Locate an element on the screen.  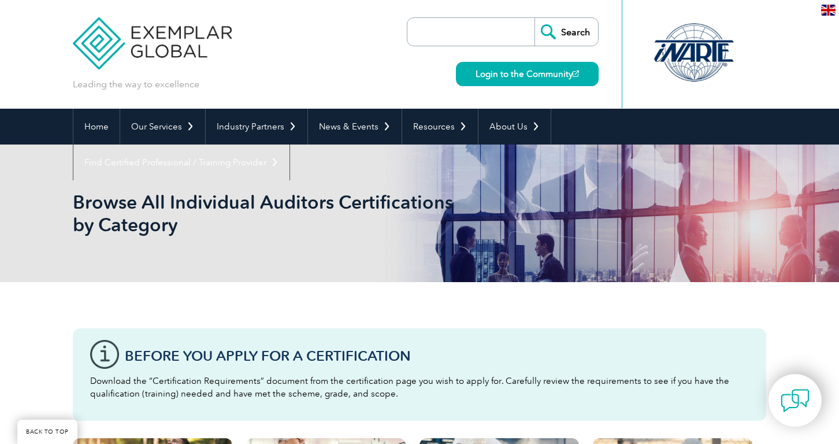
h3: Before You Apply For a Certification is located at coordinates (437, 356).